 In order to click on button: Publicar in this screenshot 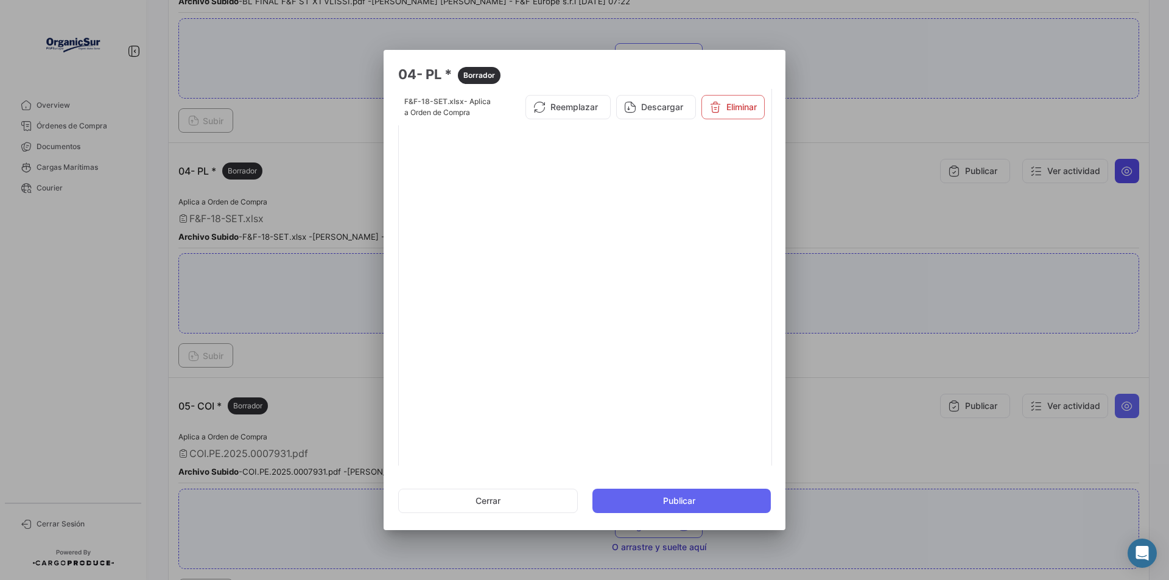, I will do `click(681, 501)`.